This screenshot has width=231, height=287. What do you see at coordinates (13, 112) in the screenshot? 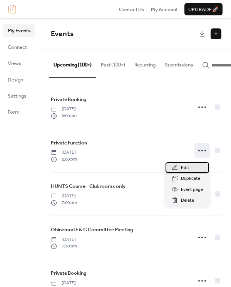
I see `span: Form` at bounding box center [13, 112].